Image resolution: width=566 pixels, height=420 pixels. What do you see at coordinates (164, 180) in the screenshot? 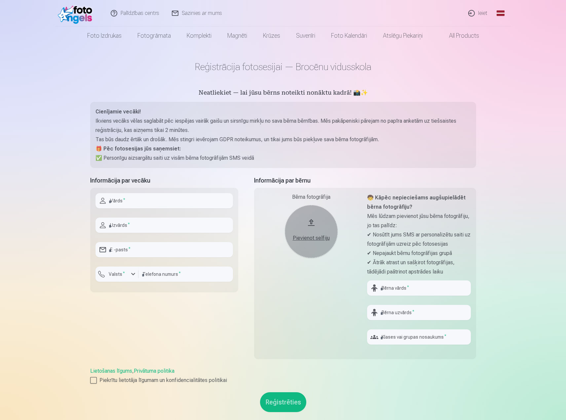
I see `h5: Informācija par vecāku` at bounding box center [164, 180].